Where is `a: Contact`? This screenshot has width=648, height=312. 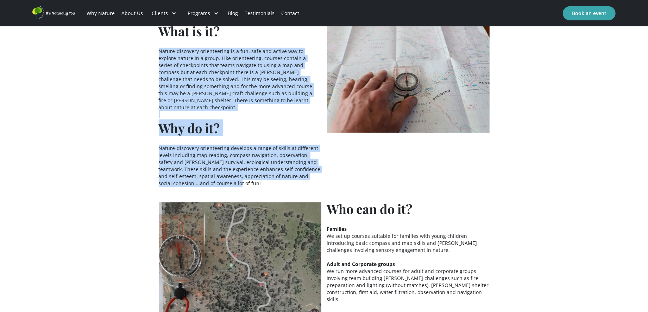 a: Contact is located at coordinates (290, 13).